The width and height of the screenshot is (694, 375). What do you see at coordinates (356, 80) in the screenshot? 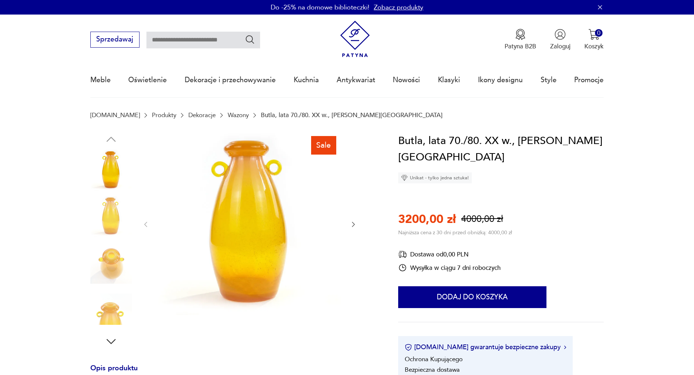
I see `a: Antykwariat` at bounding box center [356, 80].